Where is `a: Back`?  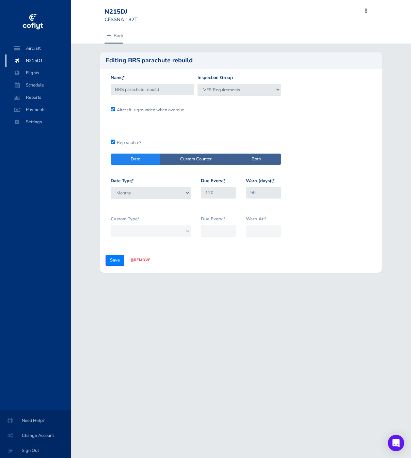 a: Back is located at coordinates (114, 36).